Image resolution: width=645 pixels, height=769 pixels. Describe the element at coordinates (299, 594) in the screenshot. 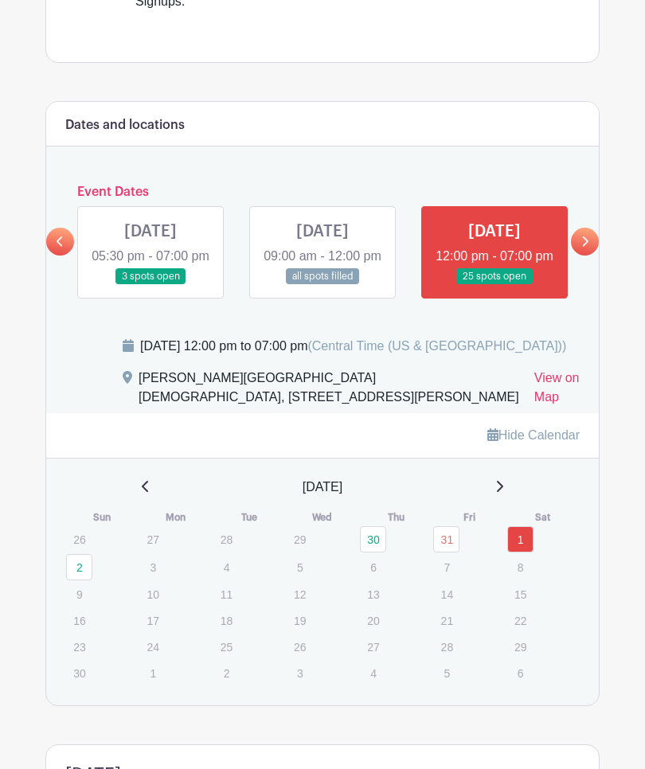

I see `p: 12` at that location.